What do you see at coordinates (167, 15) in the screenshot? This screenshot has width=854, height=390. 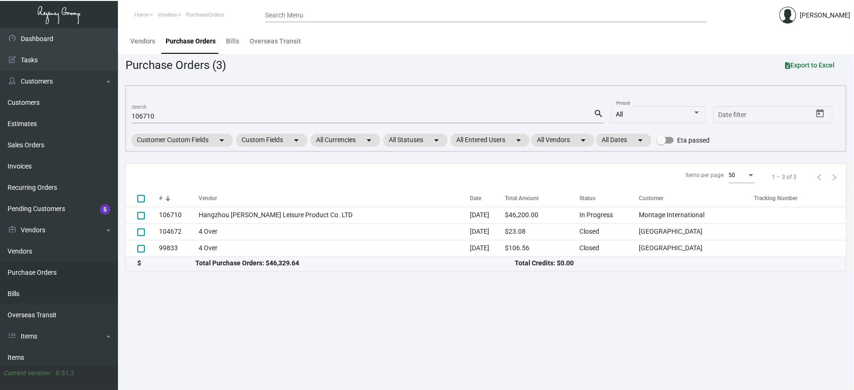 I see `span: Vendors` at bounding box center [167, 15].